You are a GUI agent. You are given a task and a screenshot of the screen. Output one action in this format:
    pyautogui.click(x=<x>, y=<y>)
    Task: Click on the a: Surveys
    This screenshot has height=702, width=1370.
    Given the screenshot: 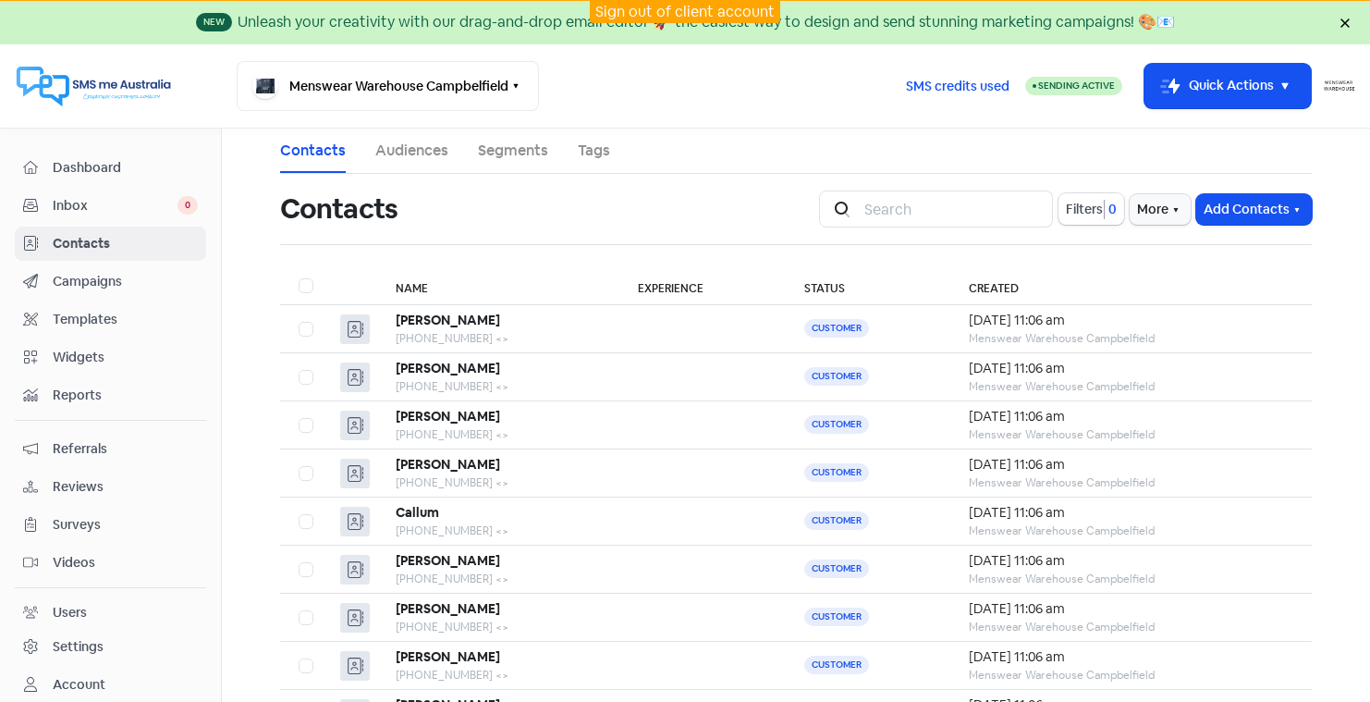 What is the action you would take?
    pyautogui.click(x=110, y=524)
    